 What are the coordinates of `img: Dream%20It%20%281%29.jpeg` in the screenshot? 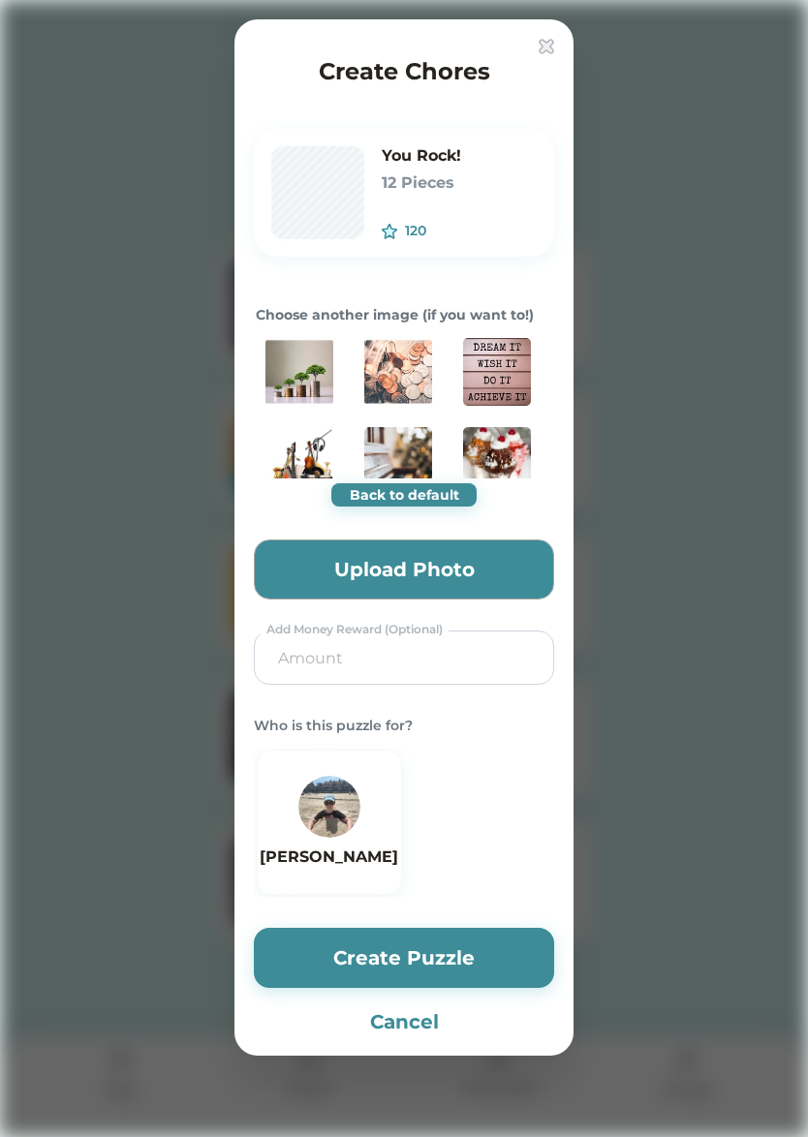 It's located at (497, 372).